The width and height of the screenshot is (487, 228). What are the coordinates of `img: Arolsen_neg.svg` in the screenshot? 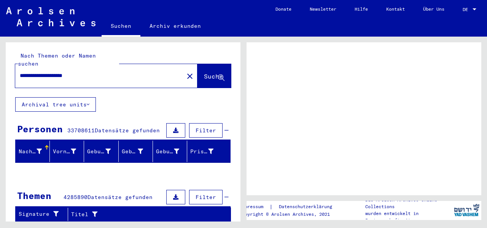 It's located at (51, 17).